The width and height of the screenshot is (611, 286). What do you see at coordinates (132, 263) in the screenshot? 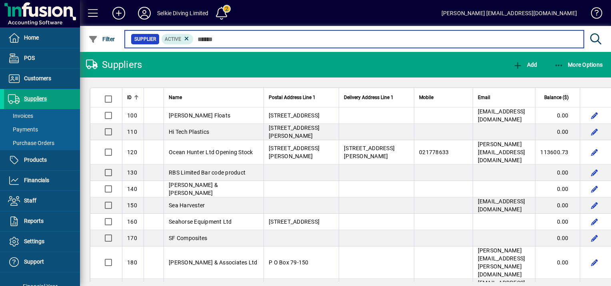
I see `span: 180` at bounding box center [132, 263].